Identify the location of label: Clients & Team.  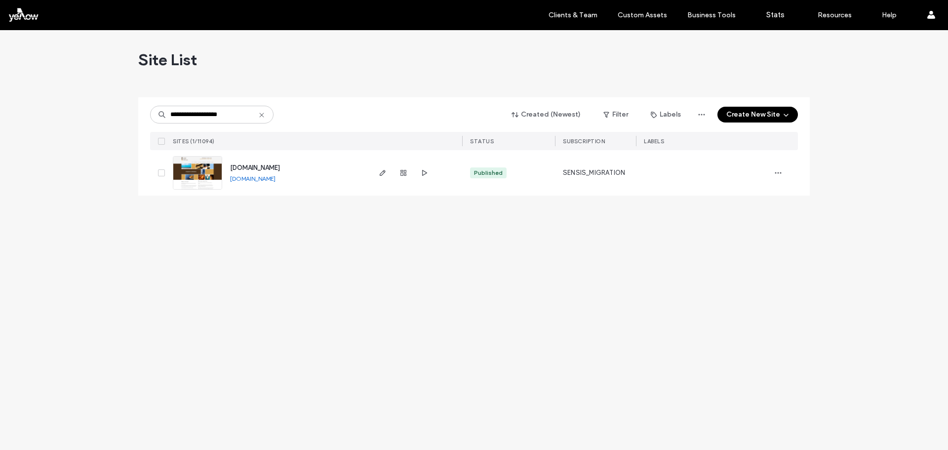
(573, 15).